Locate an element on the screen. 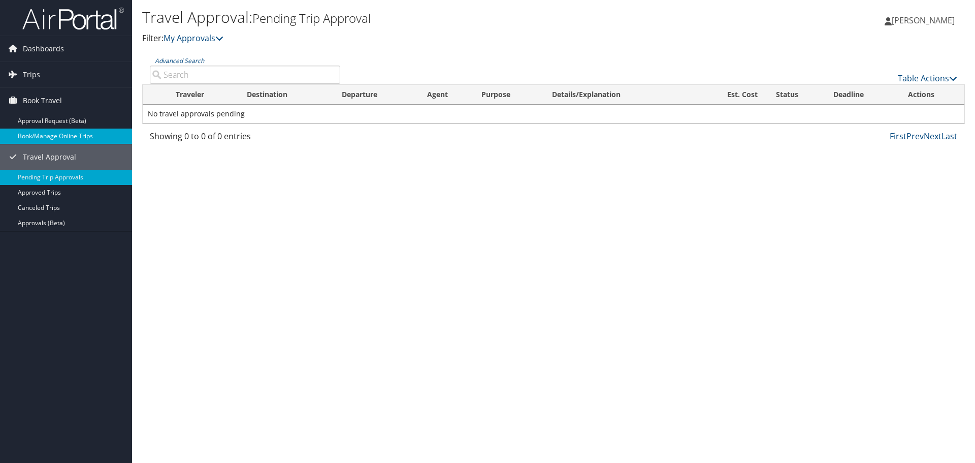 The image size is (975, 463). td: No travel approvals pending is located at coordinates (553, 114).